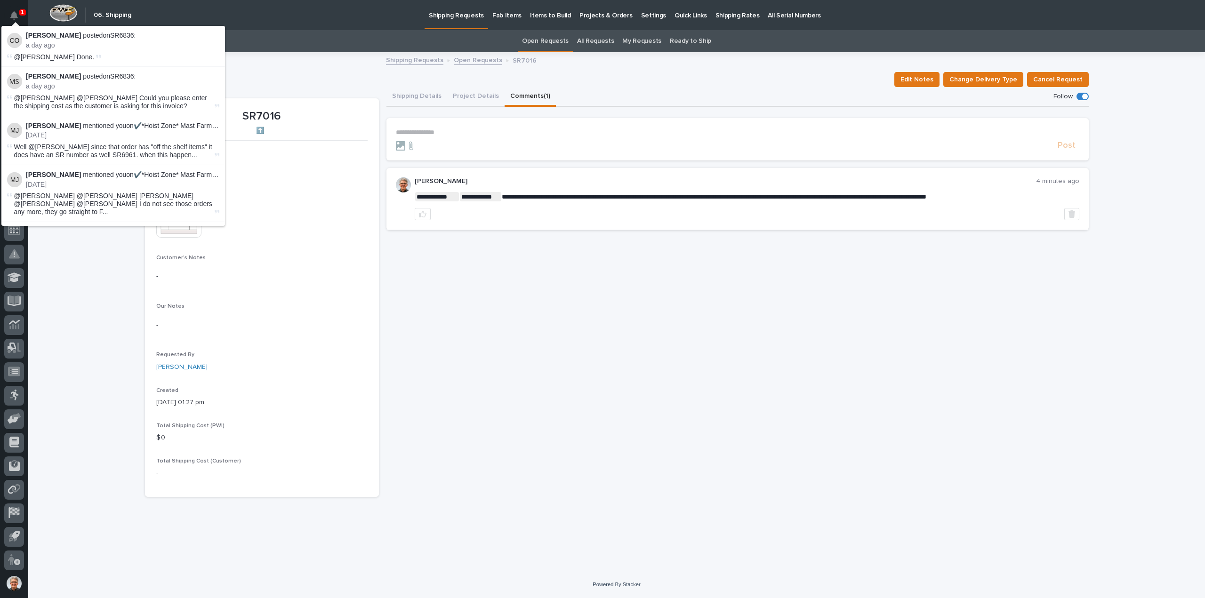 Image resolution: width=1205 pixels, height=598 pixels. I want to click on p: 1, so click(22, 12).